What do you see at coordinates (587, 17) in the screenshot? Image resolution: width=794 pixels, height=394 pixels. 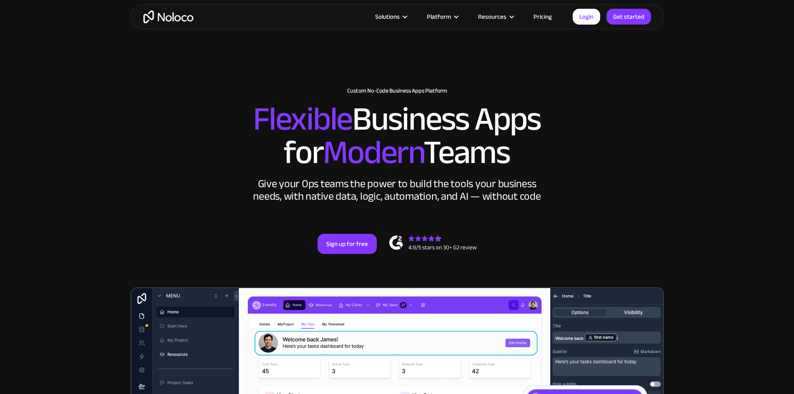 I see `a: Login` at bounding box center [587, 17].